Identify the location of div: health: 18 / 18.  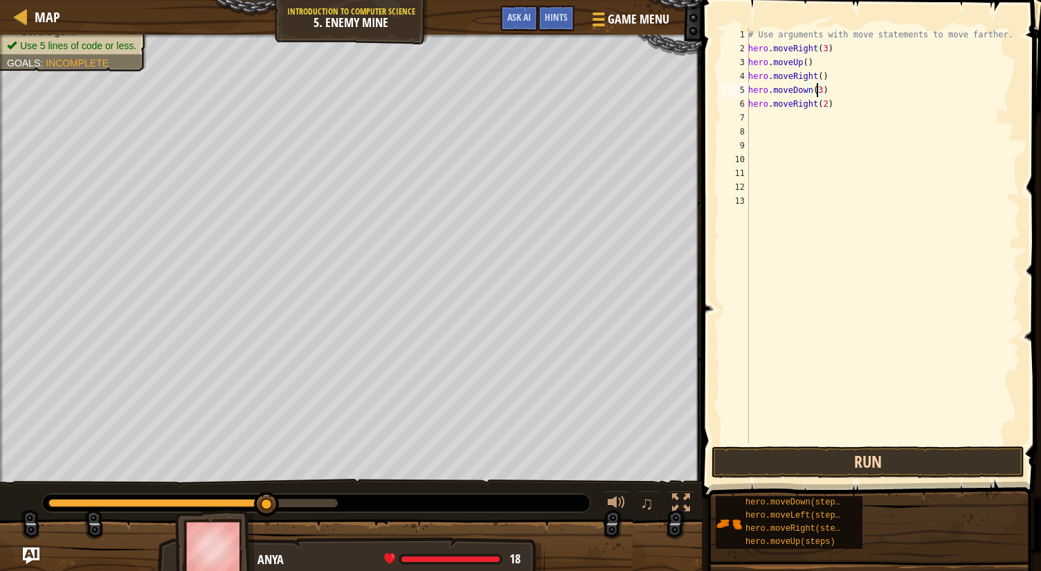
(452, 559).